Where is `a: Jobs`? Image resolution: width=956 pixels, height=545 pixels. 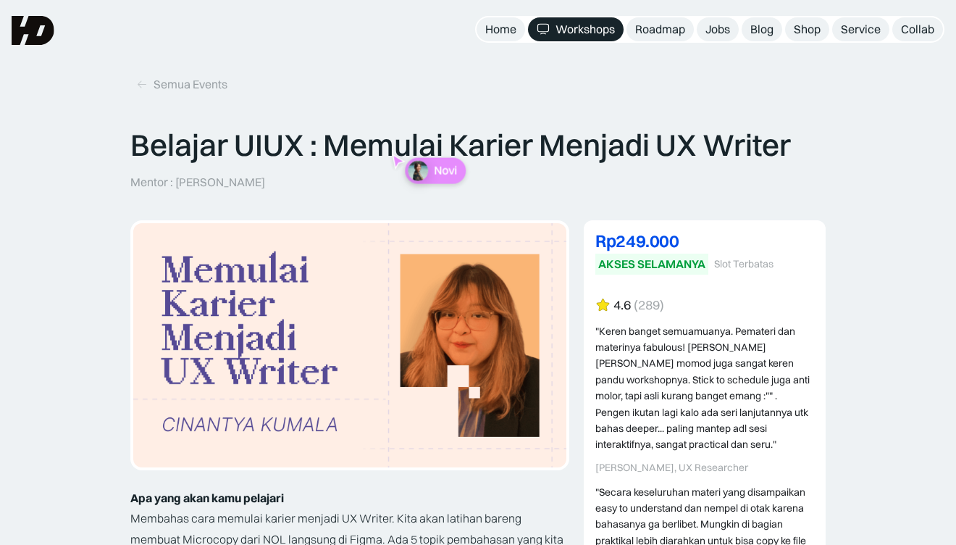 a: Jobs is located at coordinates (718, 29).